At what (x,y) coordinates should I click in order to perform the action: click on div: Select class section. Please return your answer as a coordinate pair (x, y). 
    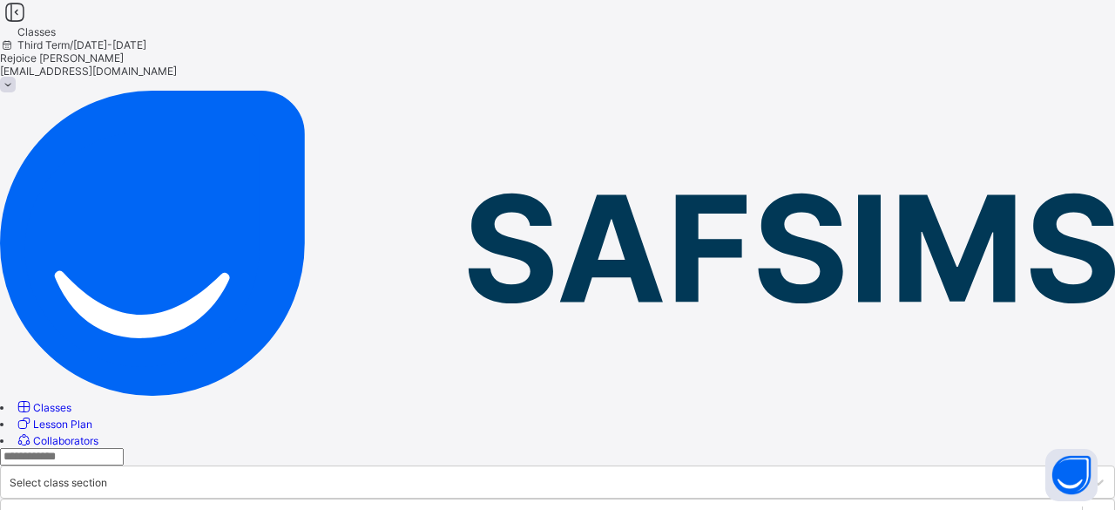
    Looking at the image, I should click on (58, 481).